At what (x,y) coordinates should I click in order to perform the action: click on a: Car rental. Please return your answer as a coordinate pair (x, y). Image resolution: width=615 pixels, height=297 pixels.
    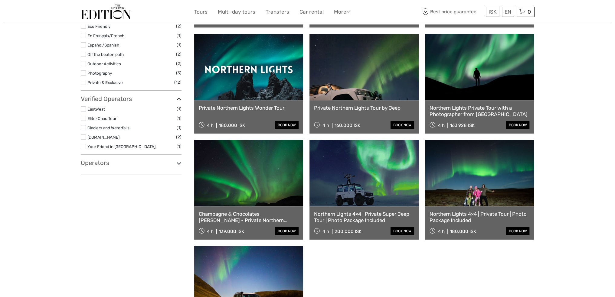
    Looking at the image, I should click on (312, 12).